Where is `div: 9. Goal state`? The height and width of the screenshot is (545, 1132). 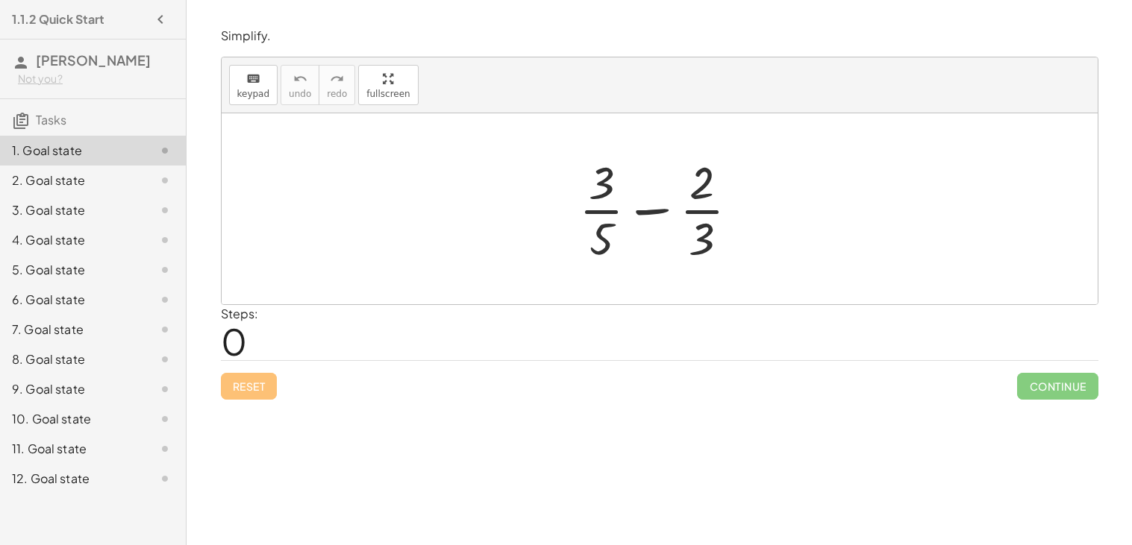 div: 9. Goal state is located at coordinates (72, 389).